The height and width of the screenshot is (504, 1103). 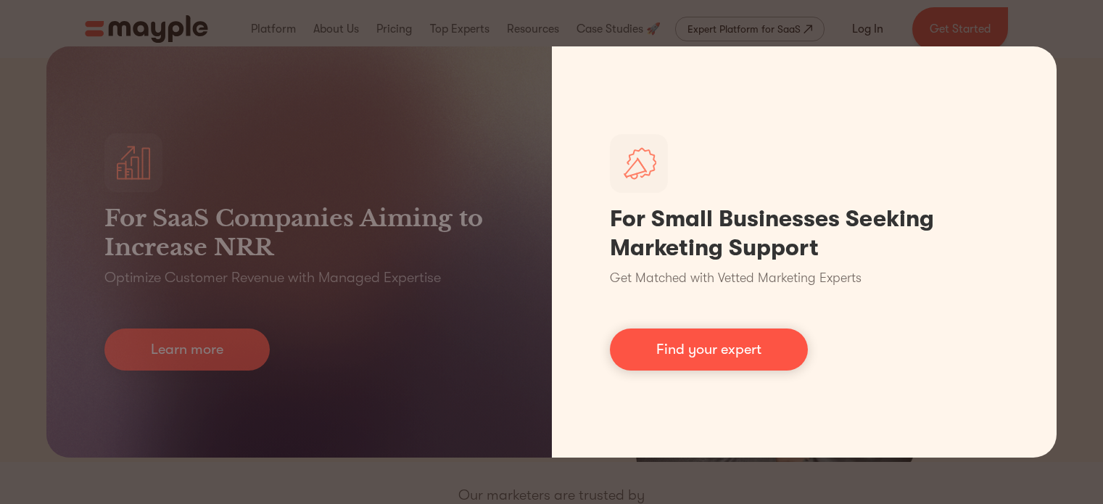 I want to click on a: Learn more, so click(x=187, y=350).